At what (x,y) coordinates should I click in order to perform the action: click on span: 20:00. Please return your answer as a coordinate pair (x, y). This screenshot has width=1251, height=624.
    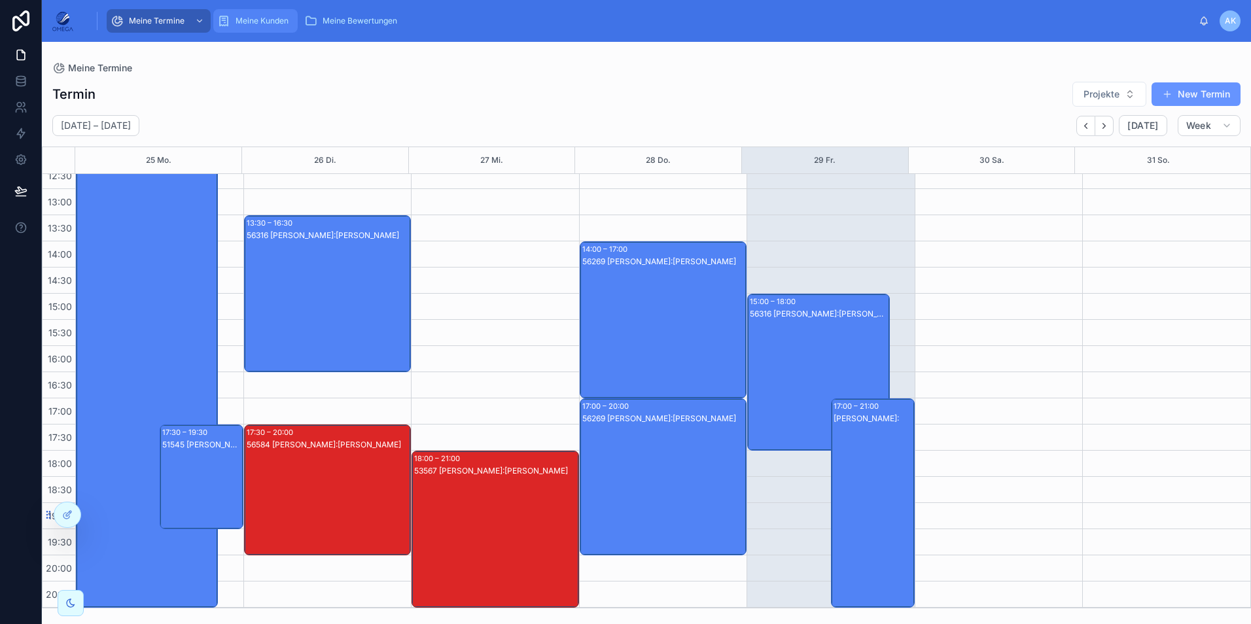
    Looking at the image, I should click on (59, 568).